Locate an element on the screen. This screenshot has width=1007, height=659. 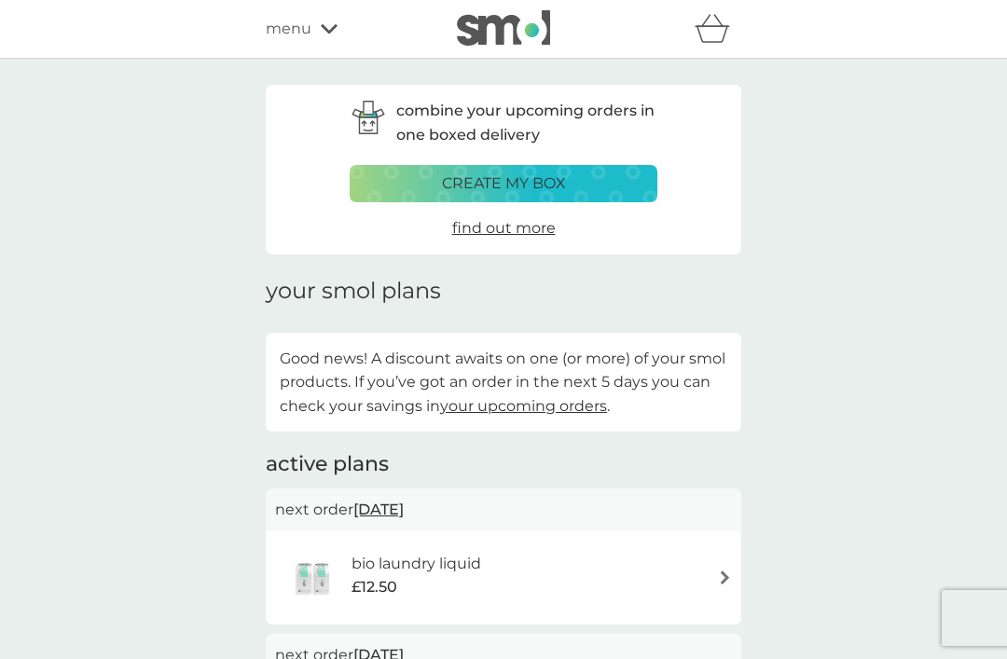
a: find out more is located at coordinates (503, 228).